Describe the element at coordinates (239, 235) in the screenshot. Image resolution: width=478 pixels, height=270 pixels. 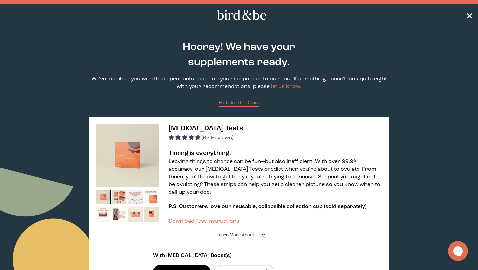
I see `summary: Learn More About it <` at that location.